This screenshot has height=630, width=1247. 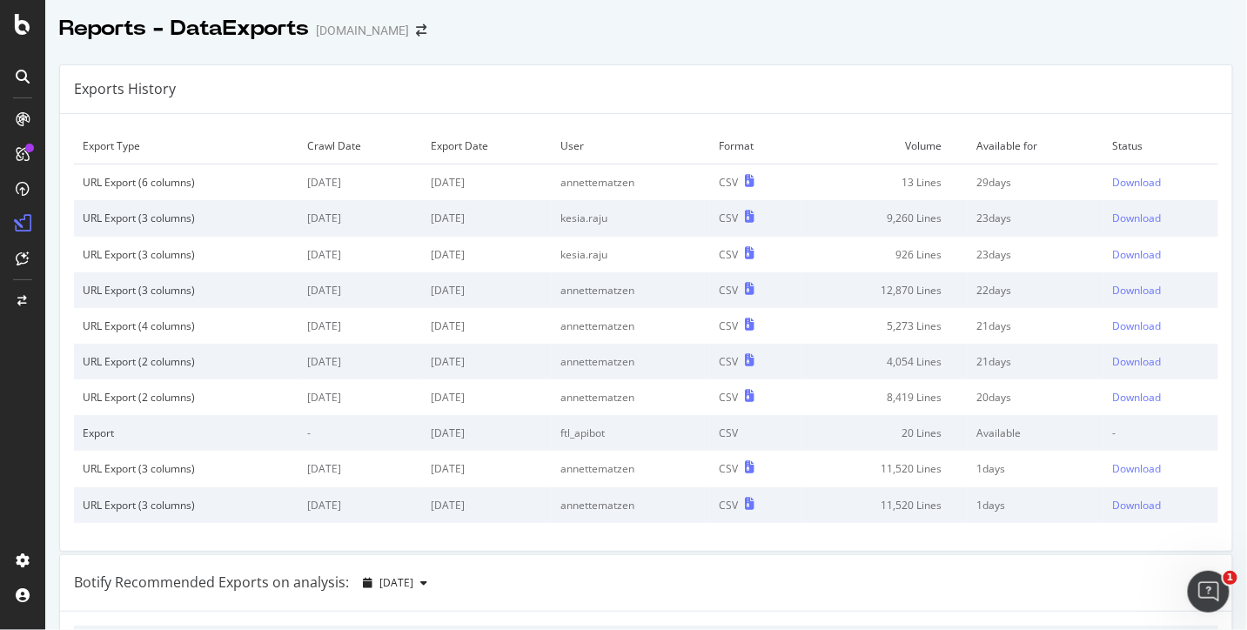 I want to click on td: Available for, so click(x=1035, y=146).